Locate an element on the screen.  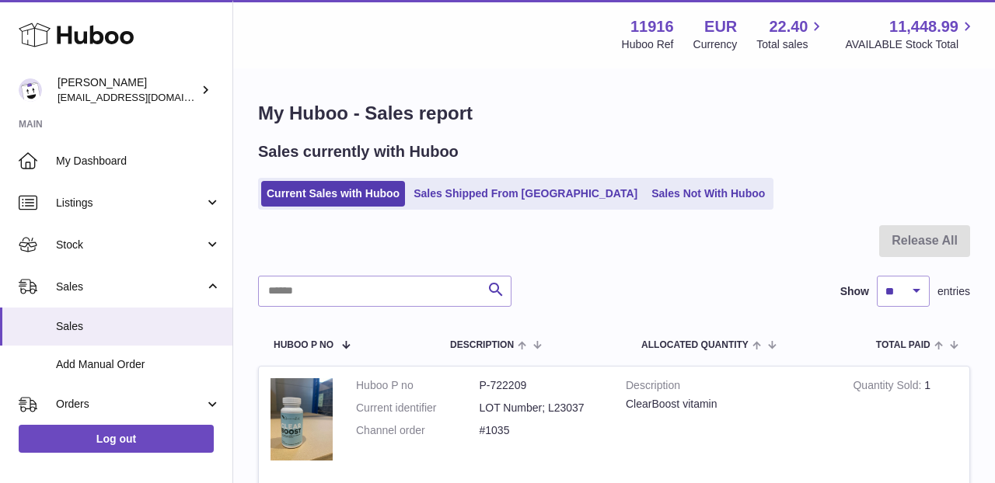
div: Currency is located at coordinates (715, 44).